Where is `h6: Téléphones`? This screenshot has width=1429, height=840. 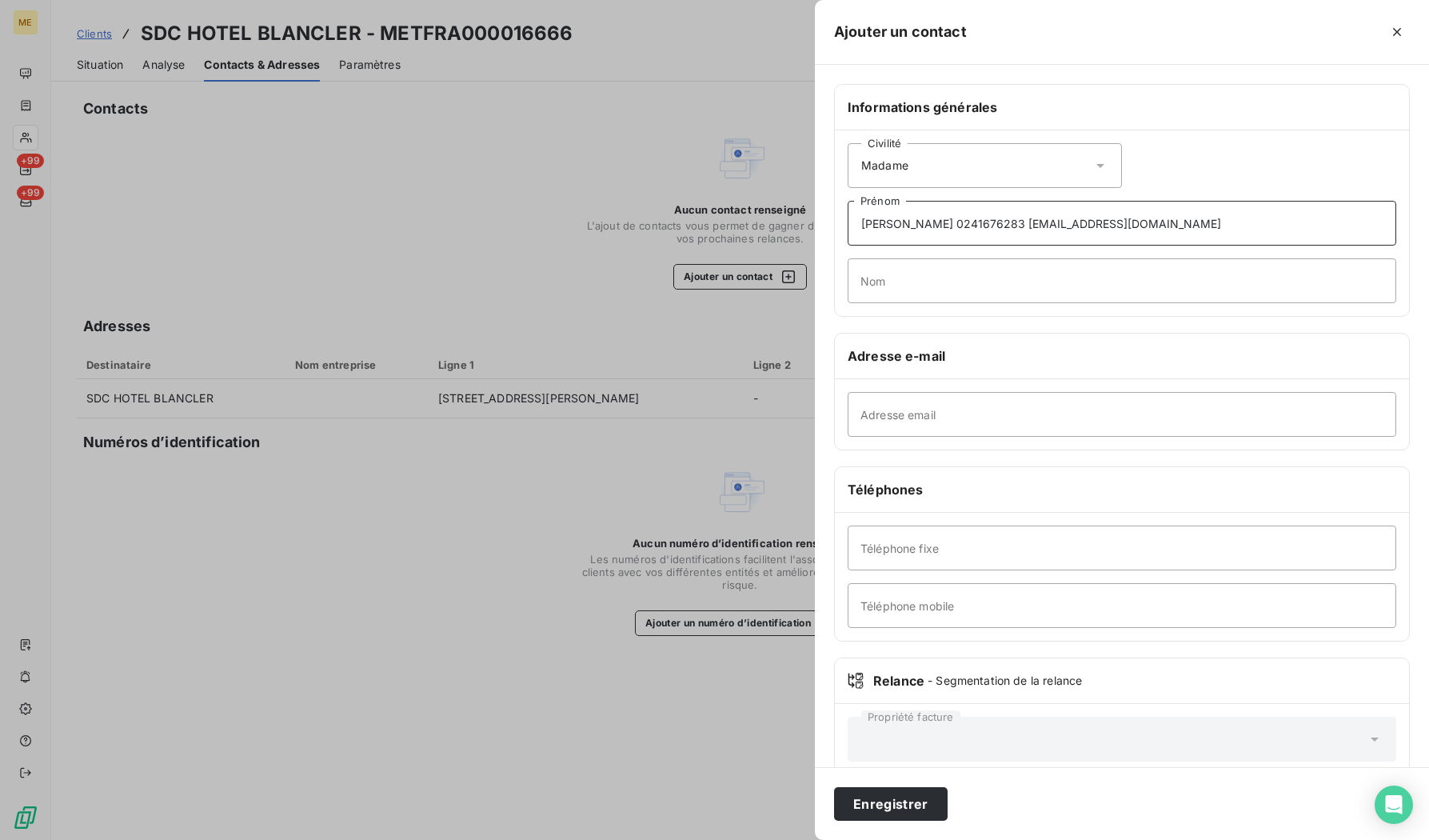
h6: Téléphones is located at coordinates (1123, 489).